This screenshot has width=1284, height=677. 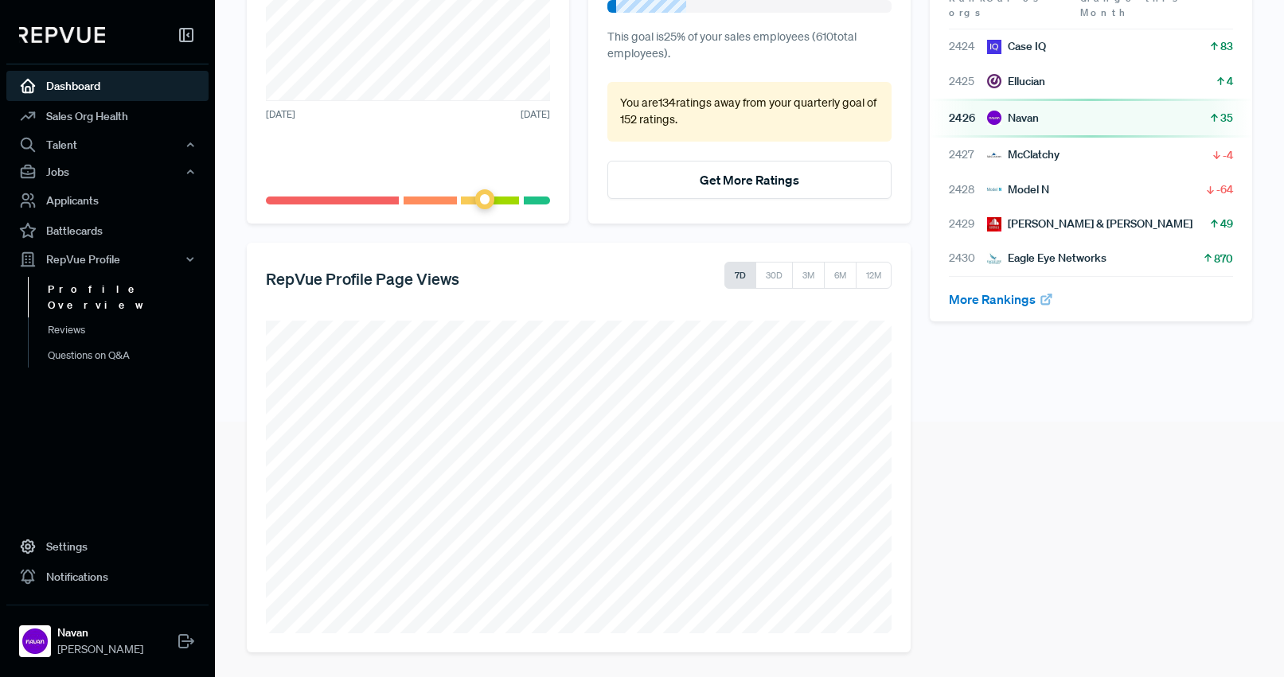 What do you see at coordinates (968, 189) in the screenshot?
I see `span: 2428` at bounding box center [968, 189].